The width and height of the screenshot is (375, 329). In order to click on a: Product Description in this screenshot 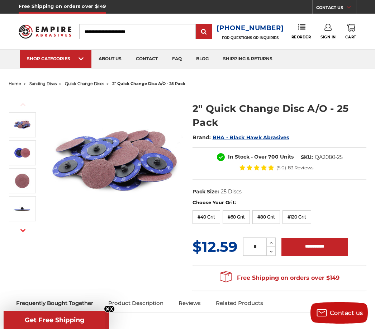, I will do `click(136, 303)`.